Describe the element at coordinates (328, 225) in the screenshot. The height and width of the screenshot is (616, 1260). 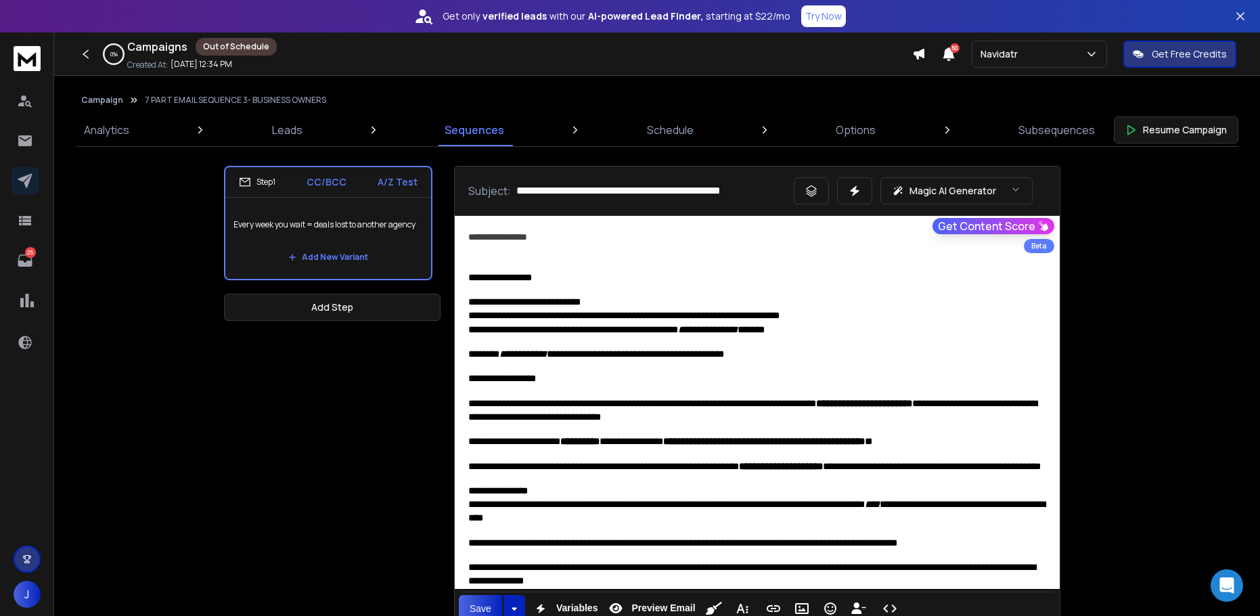
I see `p: Every week you wait = deals lost to another agency` at that location.